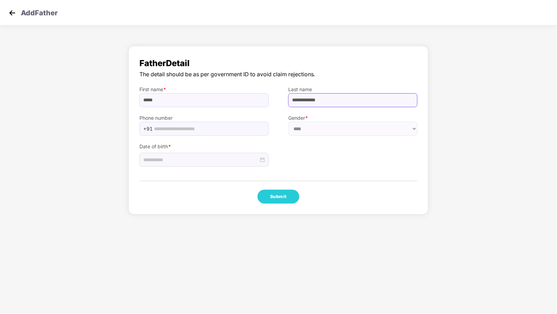 The width and height of the screenshot is (557, 314). What do you see at coordinates (204, 118) in the screenshot?
I see `label: Phone number` at bounding box center [204, 118].